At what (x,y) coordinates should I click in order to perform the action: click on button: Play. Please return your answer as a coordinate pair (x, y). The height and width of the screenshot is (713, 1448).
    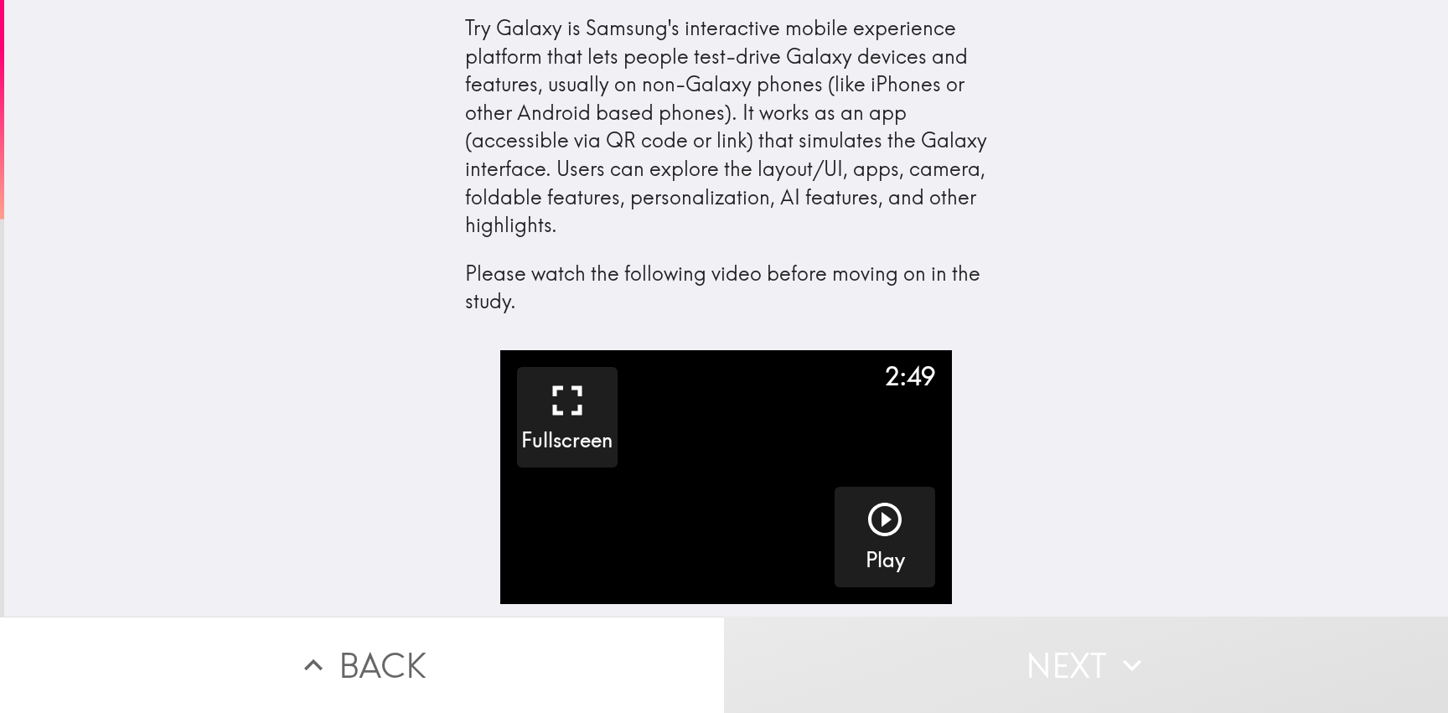
    Looking at the image, I should click on (885, 537).